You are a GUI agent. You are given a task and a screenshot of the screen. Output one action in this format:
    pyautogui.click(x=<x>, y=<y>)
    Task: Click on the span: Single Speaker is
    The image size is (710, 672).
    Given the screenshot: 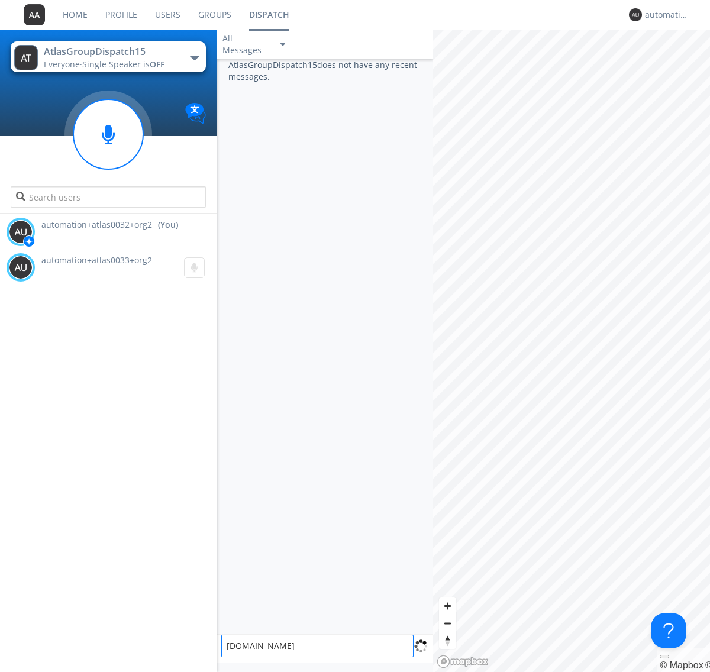 What is the action you would take?
    pyautogui.click(x=123, y=64)
    